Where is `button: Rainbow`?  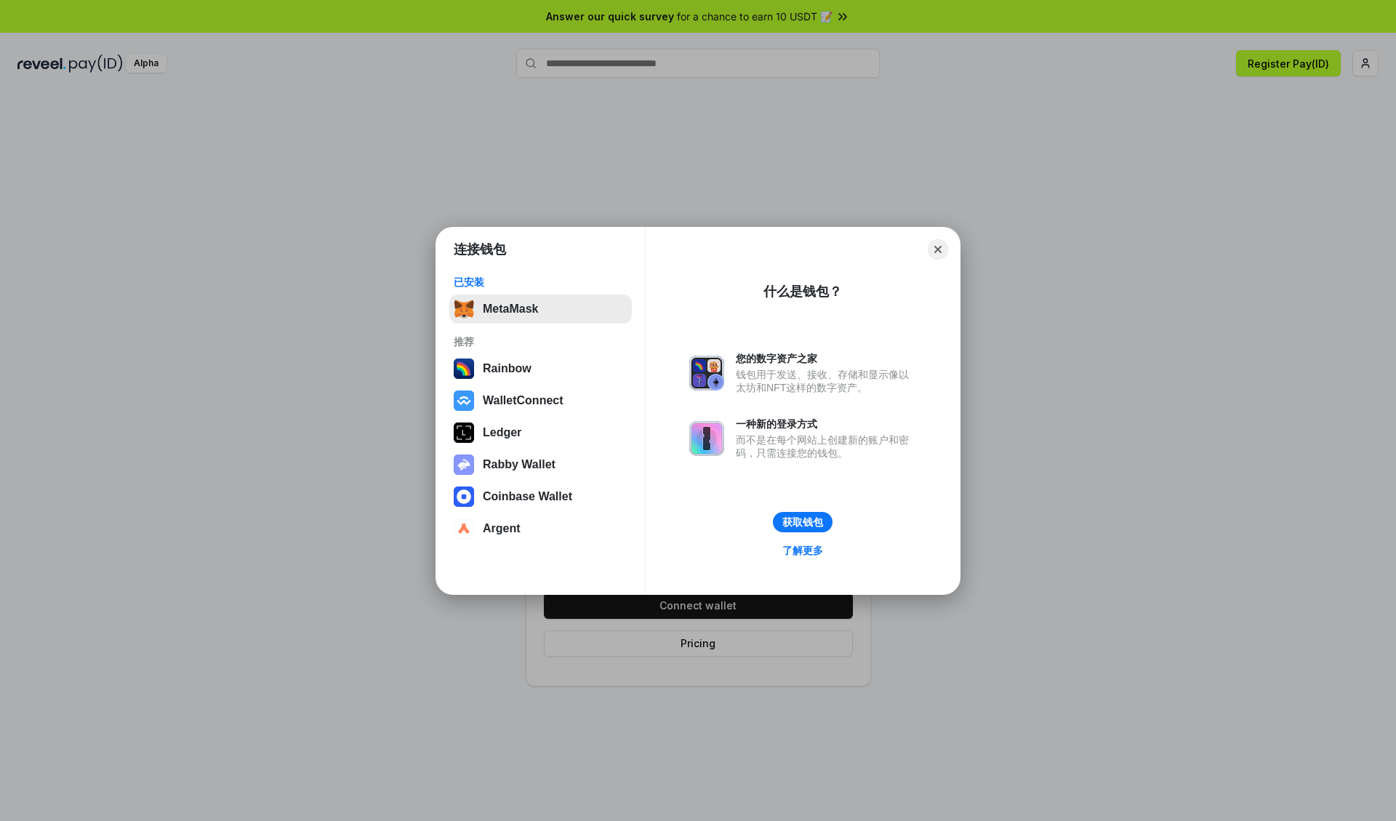 button: Rainbow is located at coordinates (540, 369).